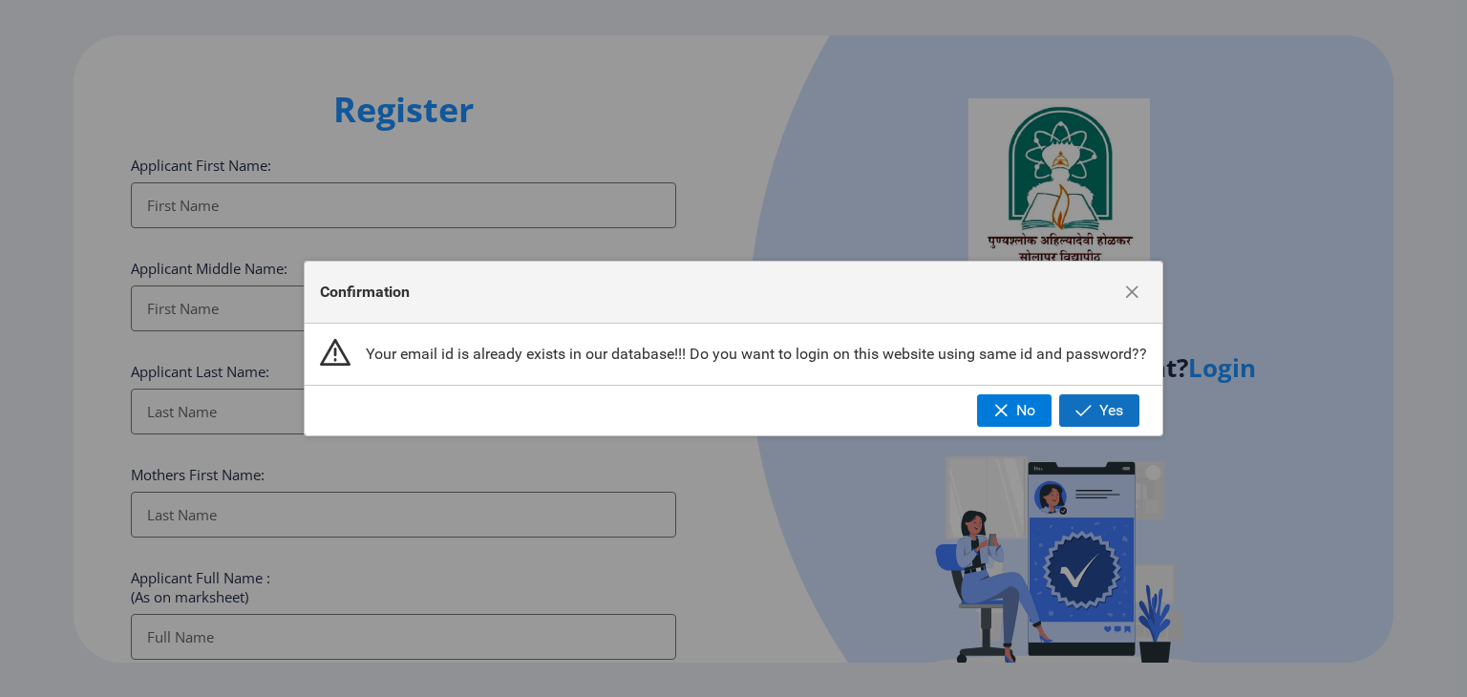 This screenshot has width=1467, height=697. I want to click on span: Confirmation, so click(365, 292).